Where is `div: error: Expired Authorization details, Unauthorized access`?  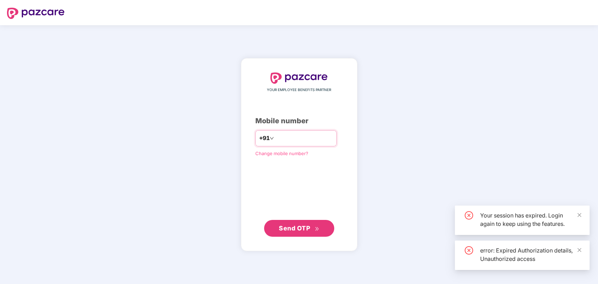
div: error: Expired Authorization details, Unauthorized access is located at coordinates (530, 255).